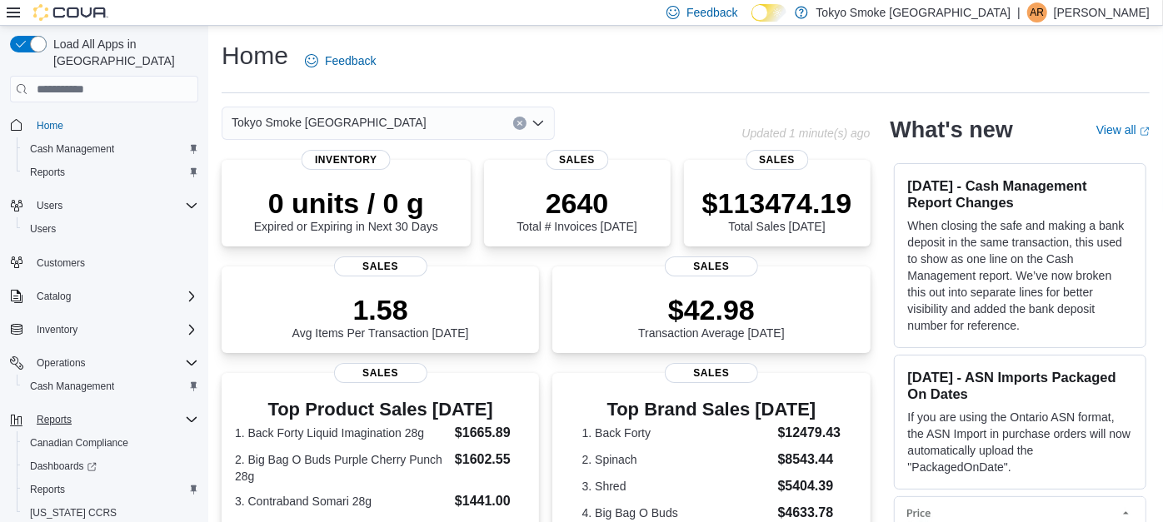  I want to click on dt: 1. Back Forty Liquid Imagination 28g, so click(342, 433).